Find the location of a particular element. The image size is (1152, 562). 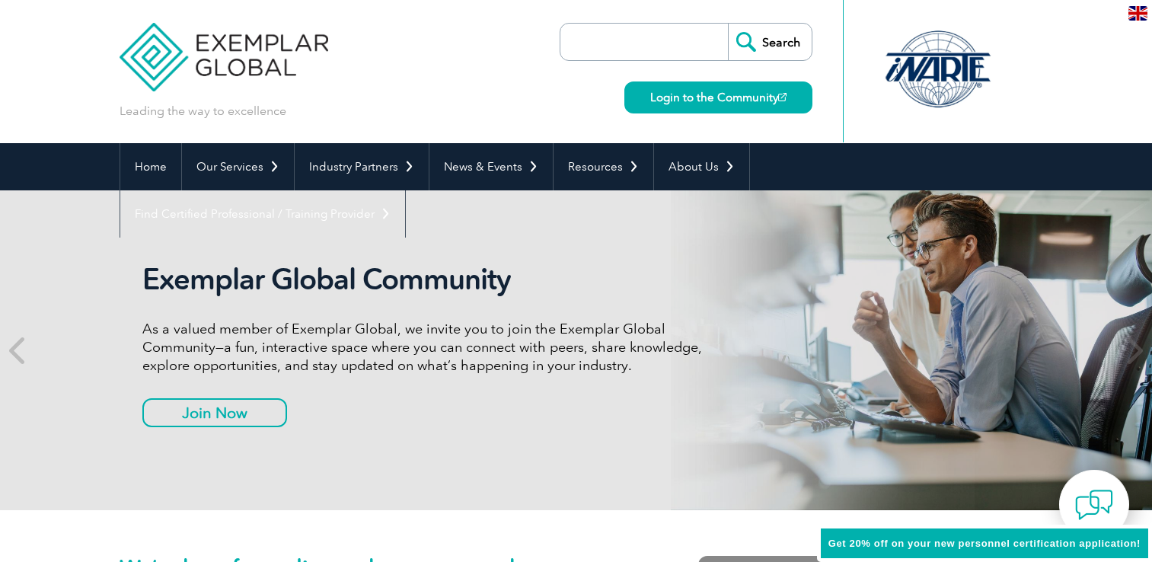

a: Our Services is located at coordinates (238, 167).